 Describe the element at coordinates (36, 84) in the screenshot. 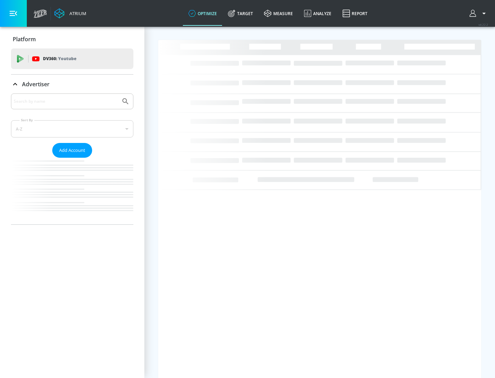

I see `p: Advertiser` at that location.